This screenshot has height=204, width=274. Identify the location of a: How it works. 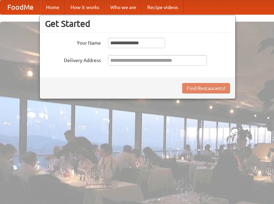
(85, 7).